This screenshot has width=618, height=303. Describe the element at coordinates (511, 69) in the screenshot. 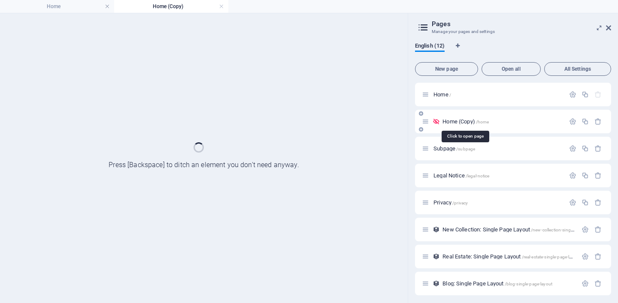

I see `span: Open all` at that location.